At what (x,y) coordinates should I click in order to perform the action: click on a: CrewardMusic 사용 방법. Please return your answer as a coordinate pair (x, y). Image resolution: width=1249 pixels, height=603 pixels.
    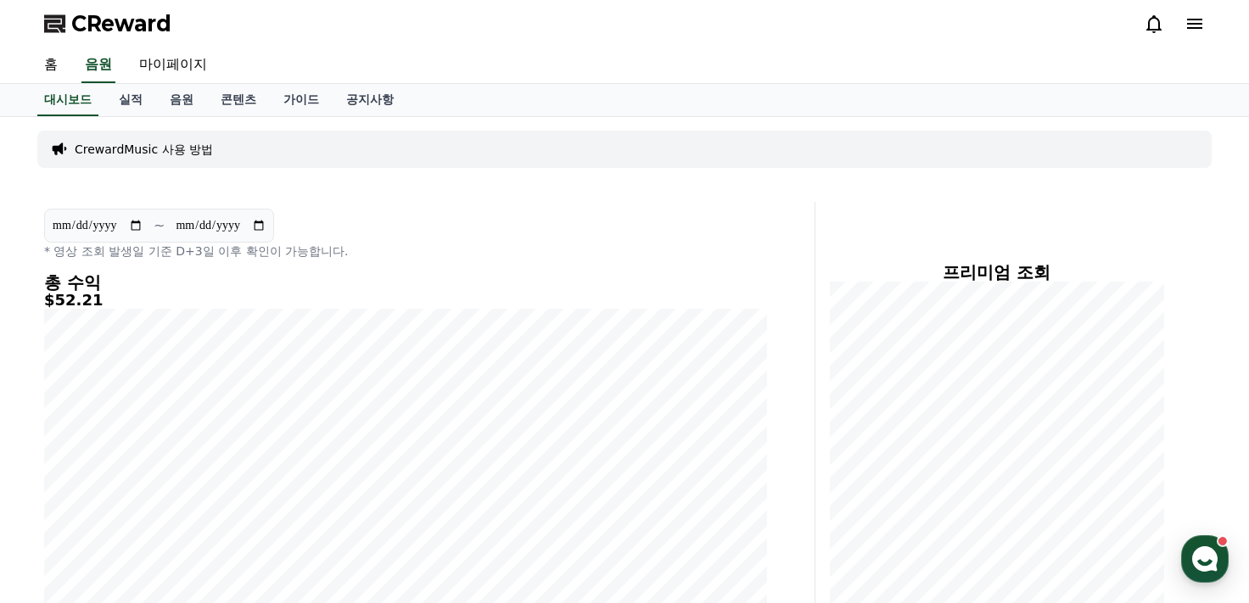
    Looking at the image, I should click on (143, 149).